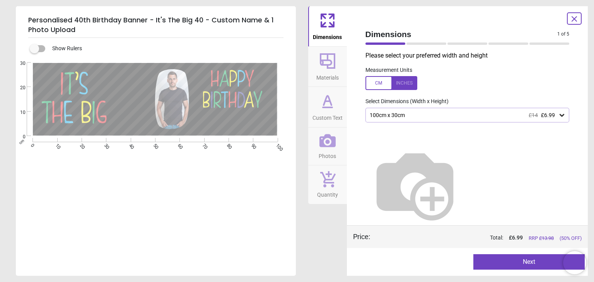  Describe the element at coordinates (518, 238) in the screenshot. I see `span: 6.99` at that location.